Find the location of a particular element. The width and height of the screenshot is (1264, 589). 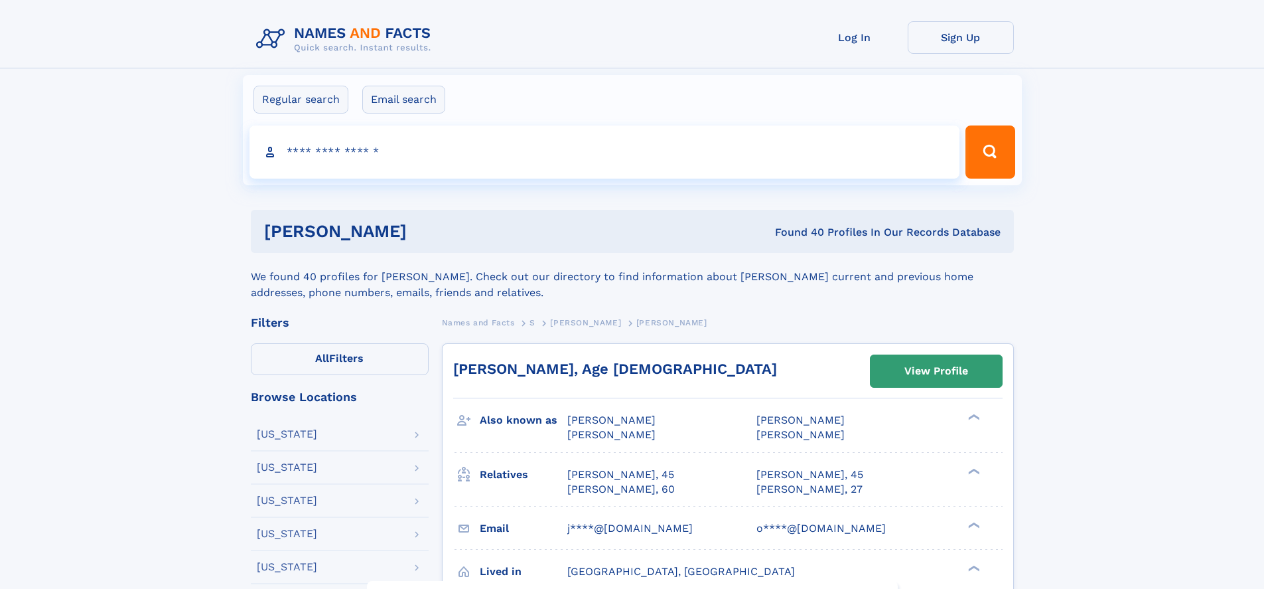

h3: Lived in is located at coordinates (524, 571).